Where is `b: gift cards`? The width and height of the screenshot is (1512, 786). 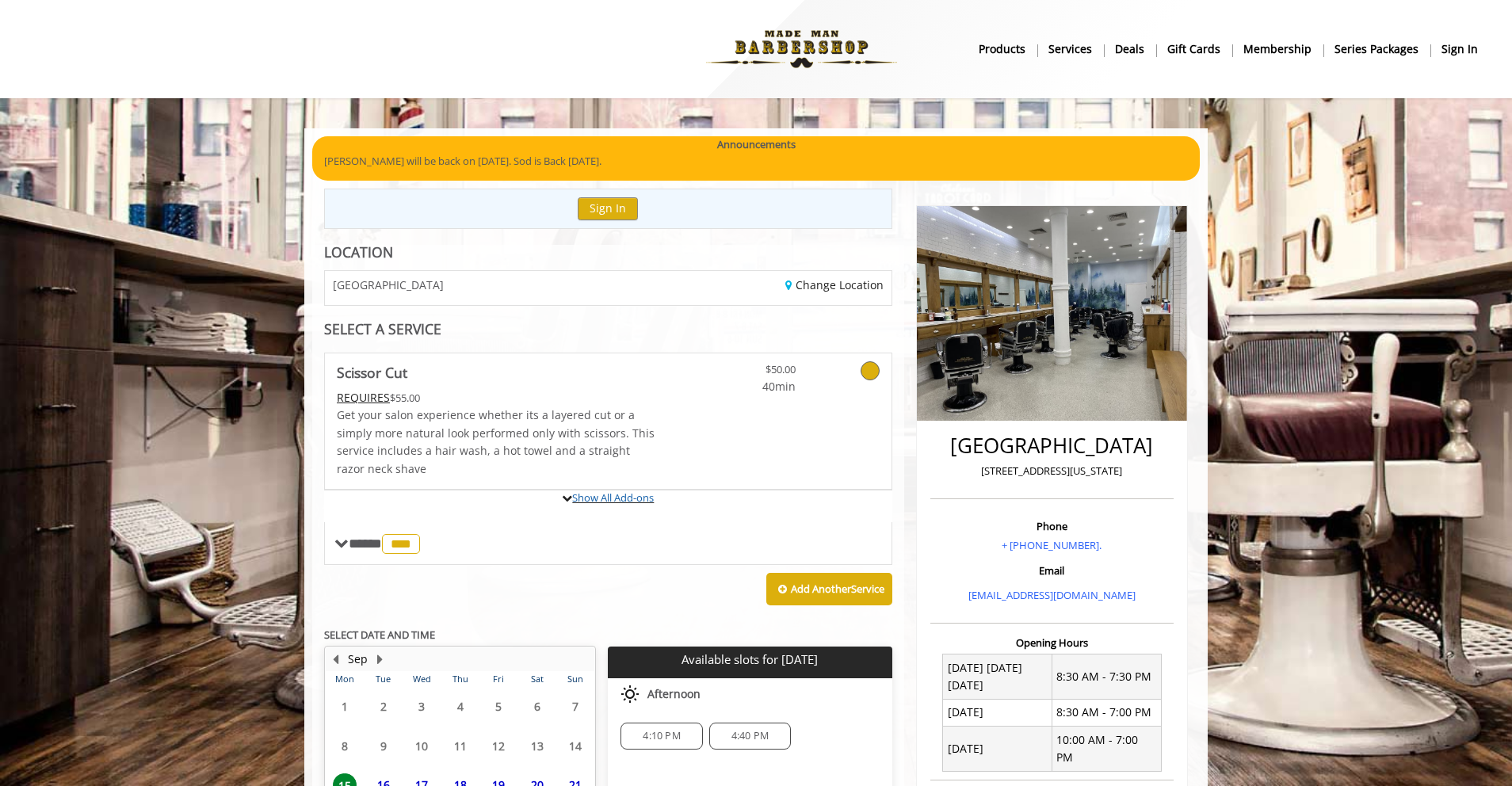 b: gift cards is located at coordinates (1194, 49).